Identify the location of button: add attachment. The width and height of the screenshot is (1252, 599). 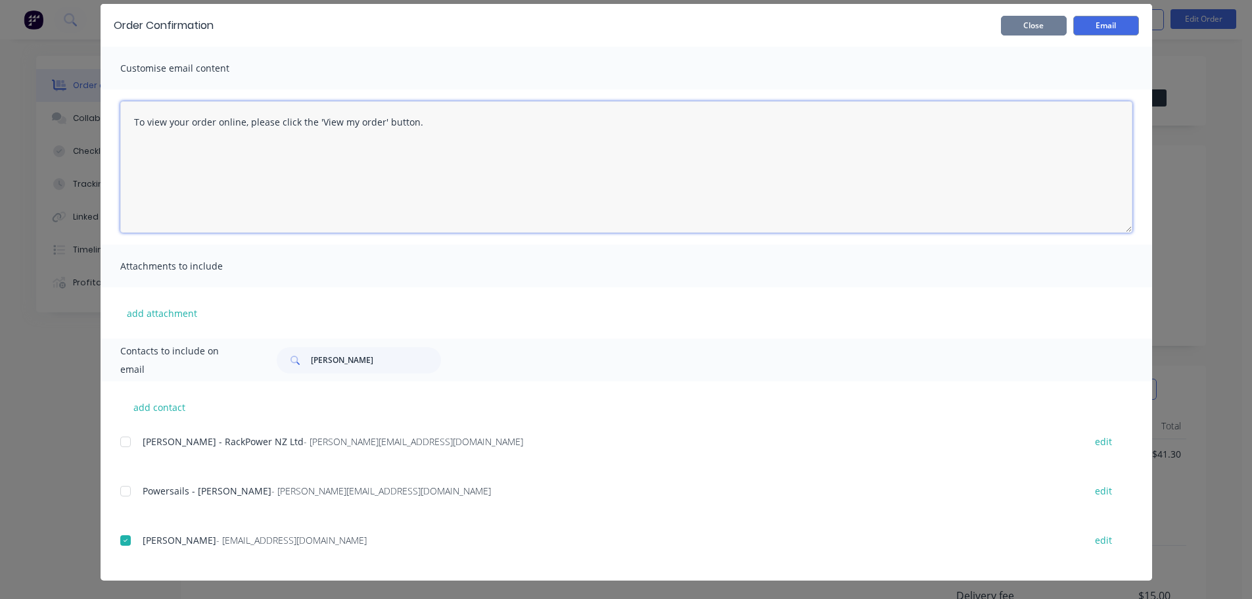
(162, 313).